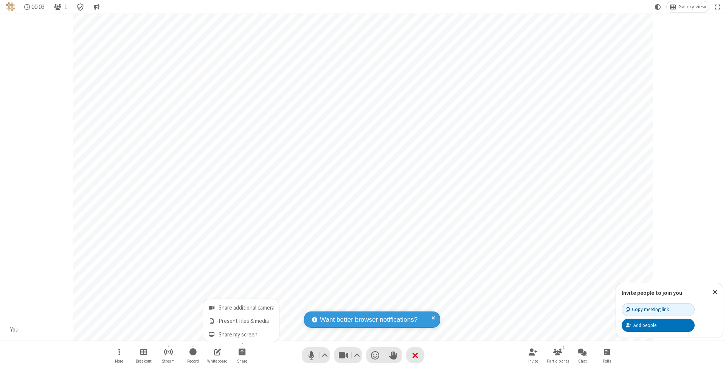 This screenshot has width=726, height=369. I want to click on span: Share my screen, so click(246, 334).